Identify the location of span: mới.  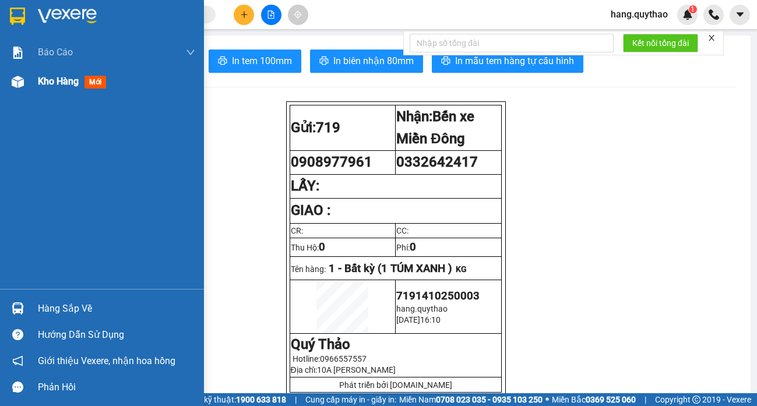
(95, 82).